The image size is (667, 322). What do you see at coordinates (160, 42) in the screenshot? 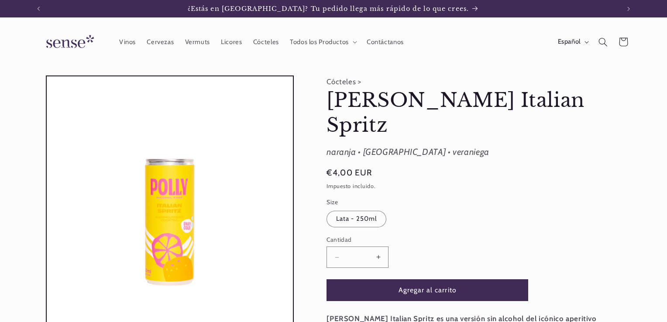
I see `a: Cervezas` at bounding box center [160, 42].